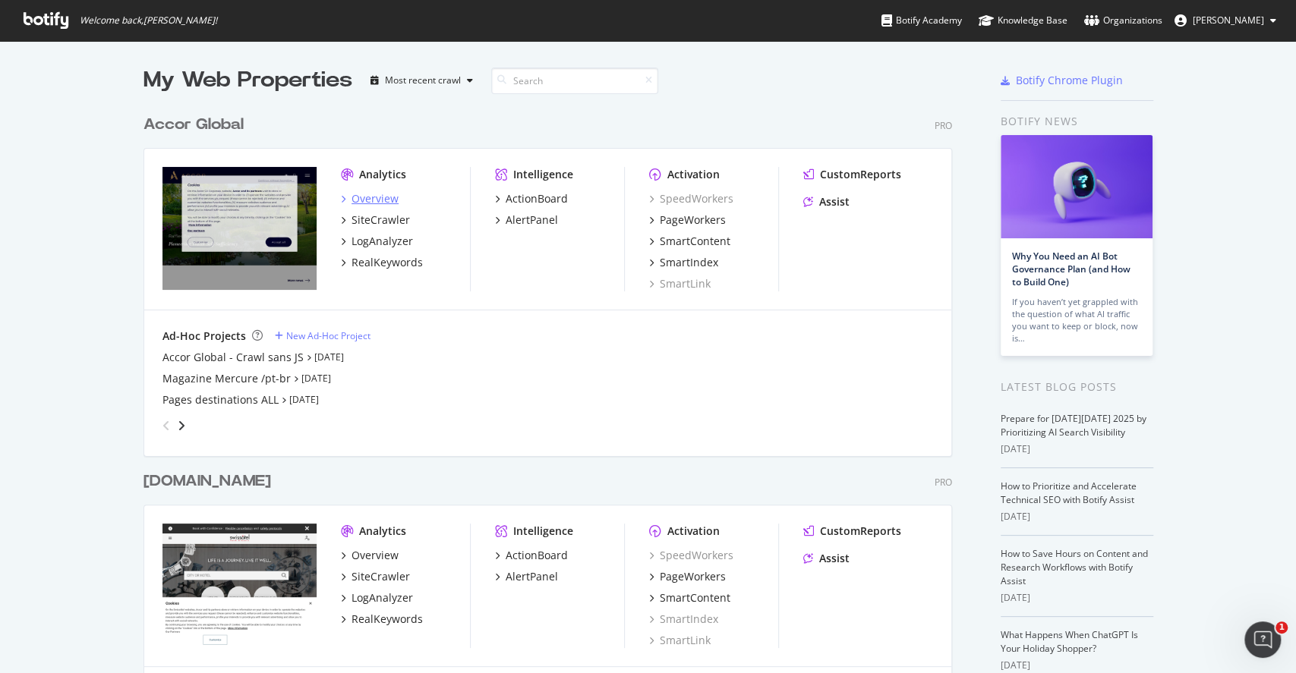  What do you see at coordinates (1074, 567) in the screenshot?
I see `a: How to Save Hours on Content and Research Workflows with Botify Assist` at bounding box center [1074, 567].